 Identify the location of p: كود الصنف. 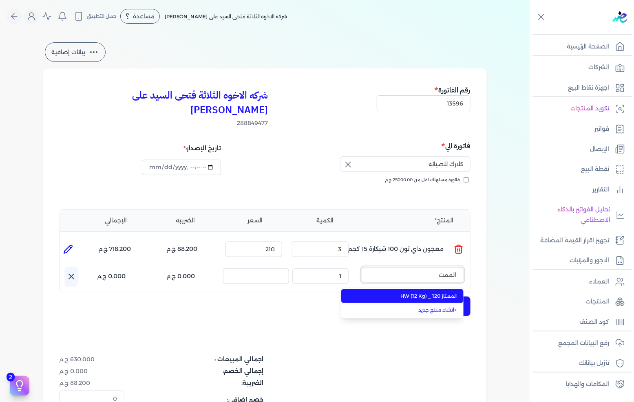
(594, 322).